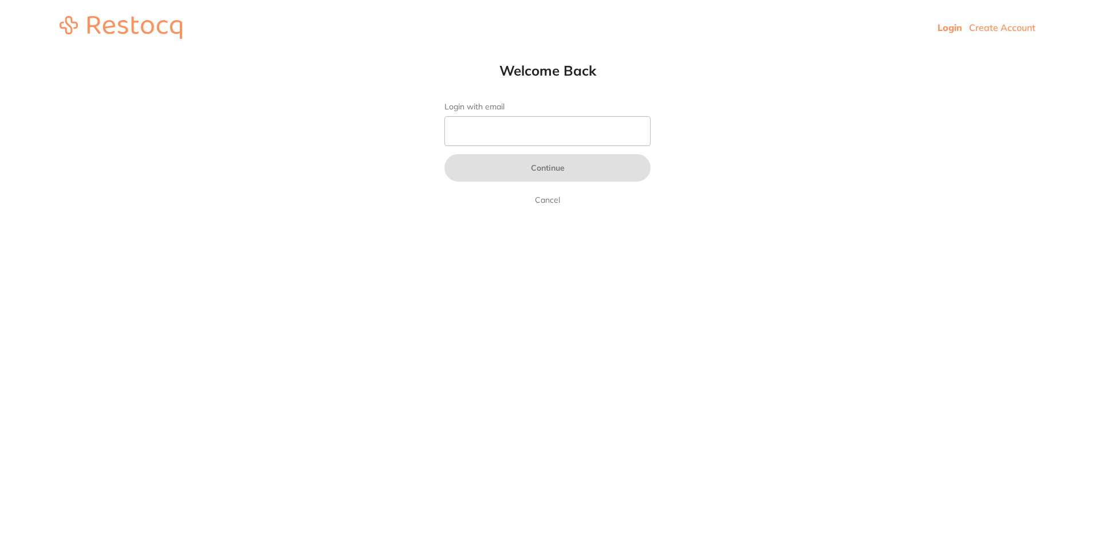 The height and width of the screenshot is (551, 1095). Describe the element at coordinates (548, 107) in the screenshot. I see `label: Login with email` at that location.